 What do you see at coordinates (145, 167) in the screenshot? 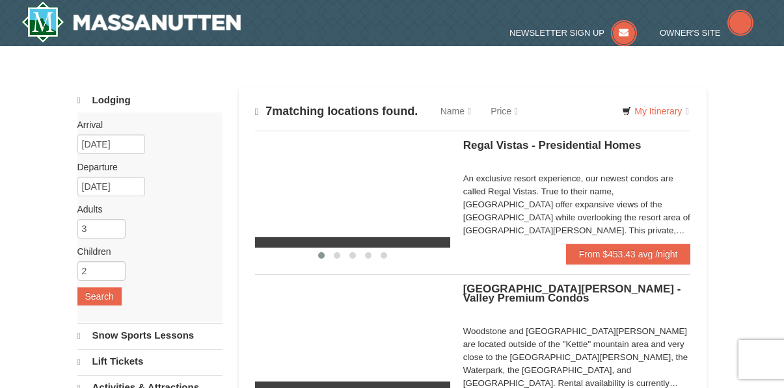
I see `label: Departure` at bounding box center [145, 167].